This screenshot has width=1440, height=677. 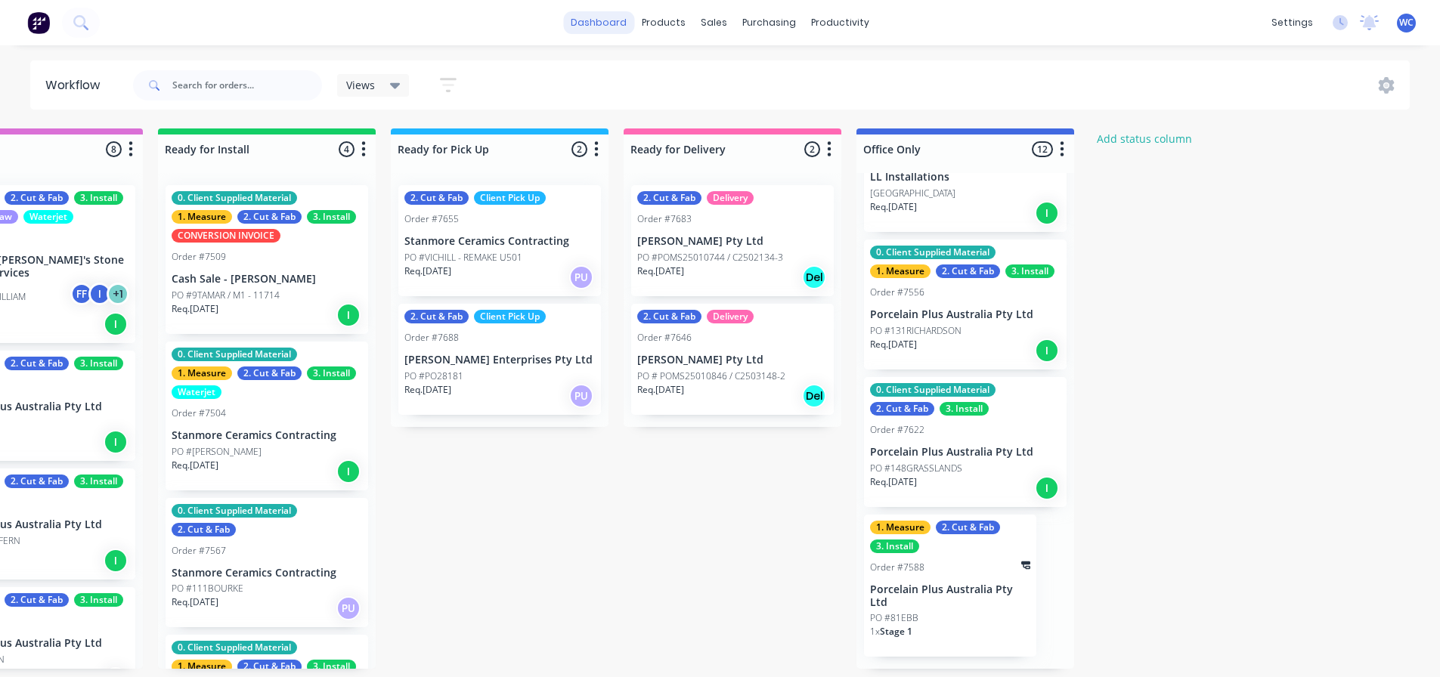 I want to click on div: Order #7504, so click(x=199, y=413).